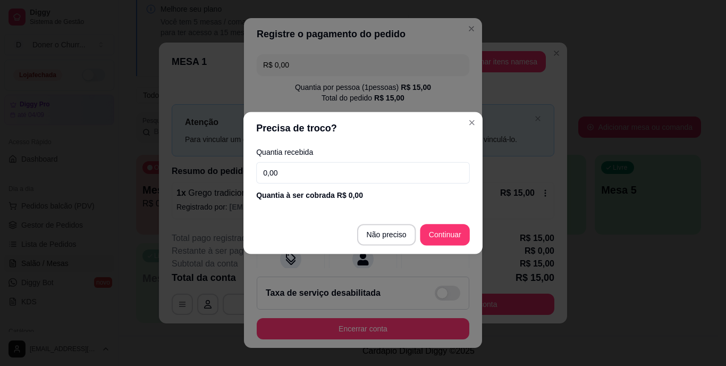  I want to click on label: Quantia recebida, so click(363, 152).